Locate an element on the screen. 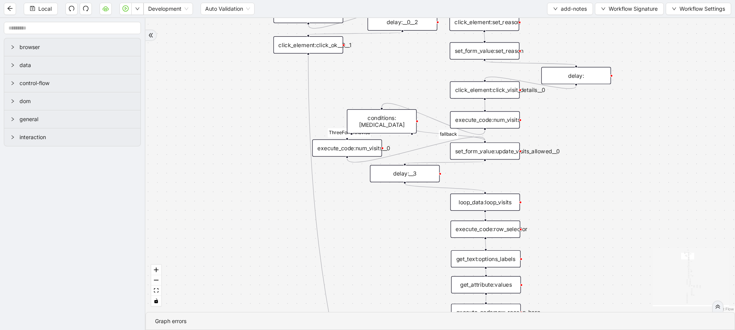 This screenshot has height=330, width=735. span: interaction is located at coordinates (77, 137).